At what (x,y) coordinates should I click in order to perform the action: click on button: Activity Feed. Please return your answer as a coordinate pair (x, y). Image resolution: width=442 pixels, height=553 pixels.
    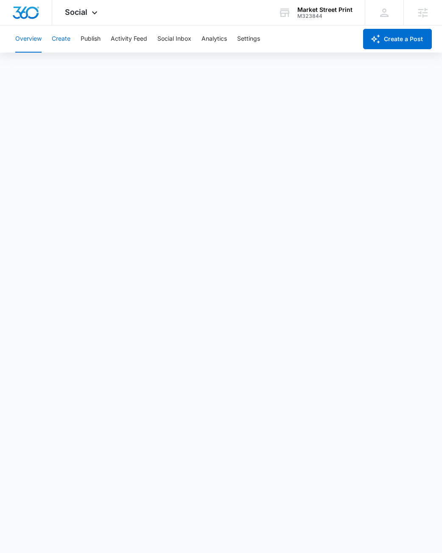
    Looking at the image, I should click on (129, 39).